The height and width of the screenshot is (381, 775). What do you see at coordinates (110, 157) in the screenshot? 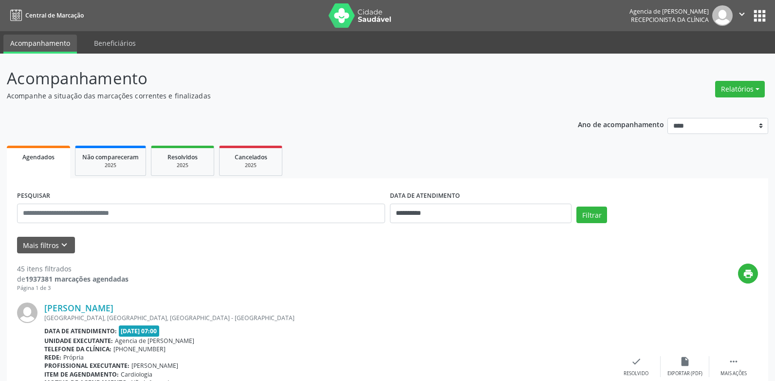
I see `span: Não compareceram` at bounding box center [110, 157].